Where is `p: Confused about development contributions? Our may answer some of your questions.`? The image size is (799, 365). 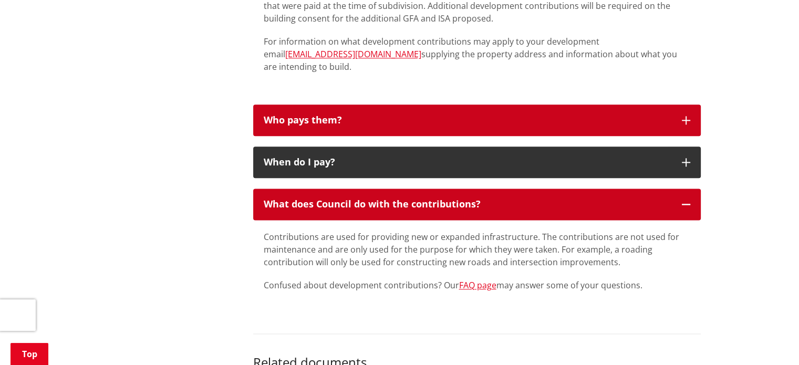
p: Confused about development contributions? Our may answer some of your questions. is located at coordinates (477, 285).